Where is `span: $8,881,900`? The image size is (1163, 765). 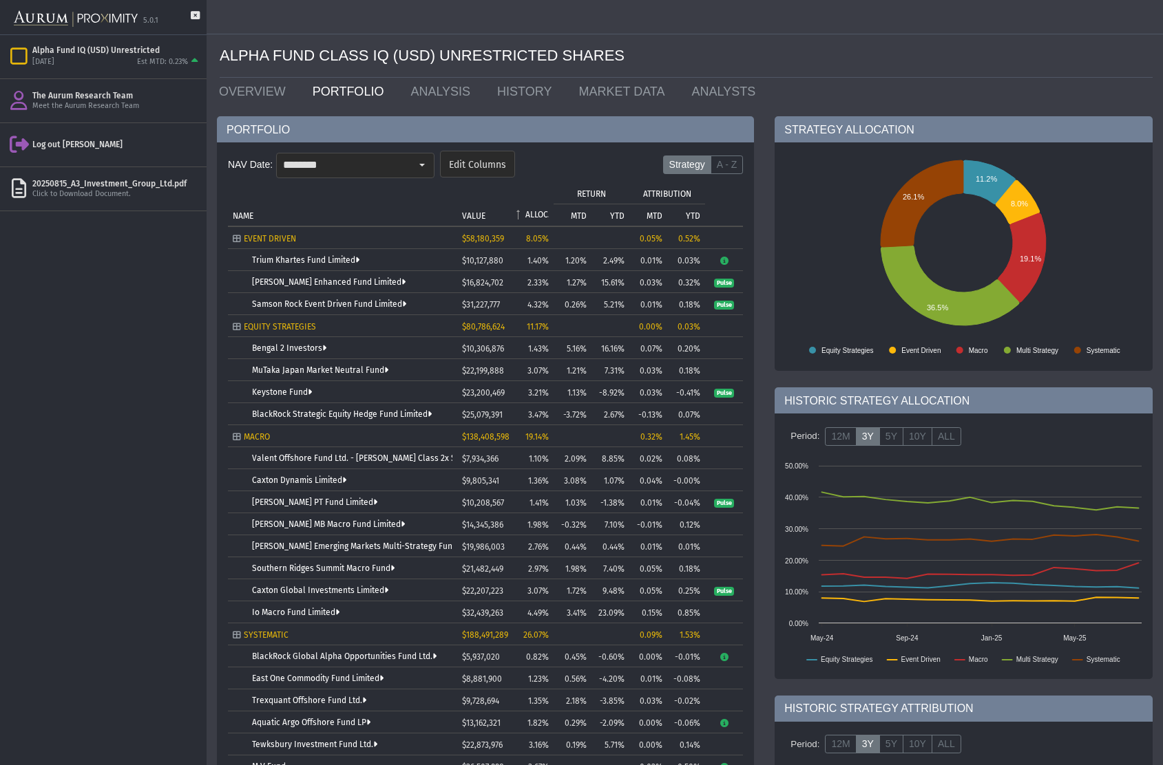 span: $8,881,900 is located at coordinates (482, 679).